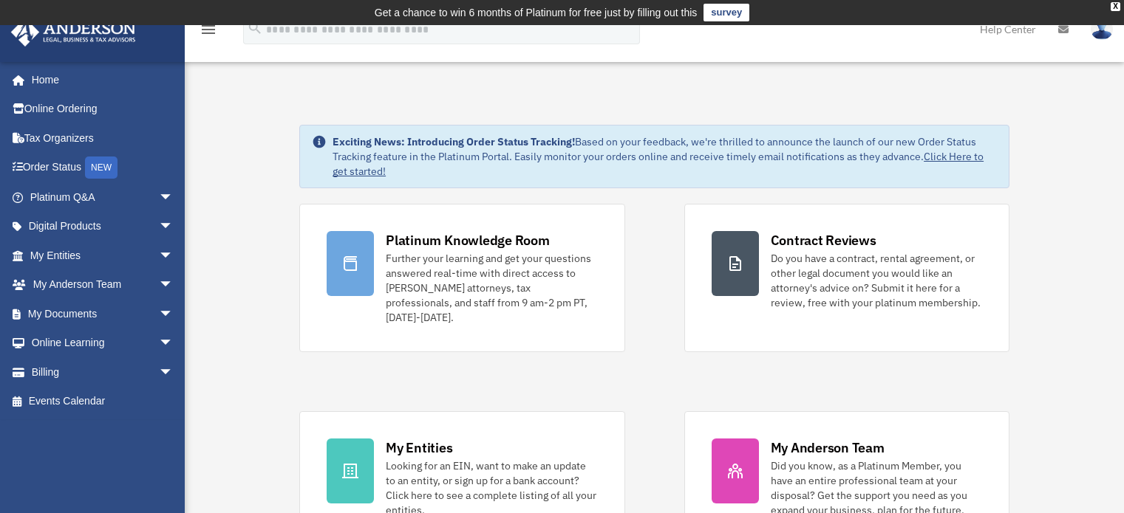 The width and height of the screenshot is (1124, 513). Describe the element at coordinates (657, 164) in the screenshot. I see `a: Click Here to get started!` at that location.